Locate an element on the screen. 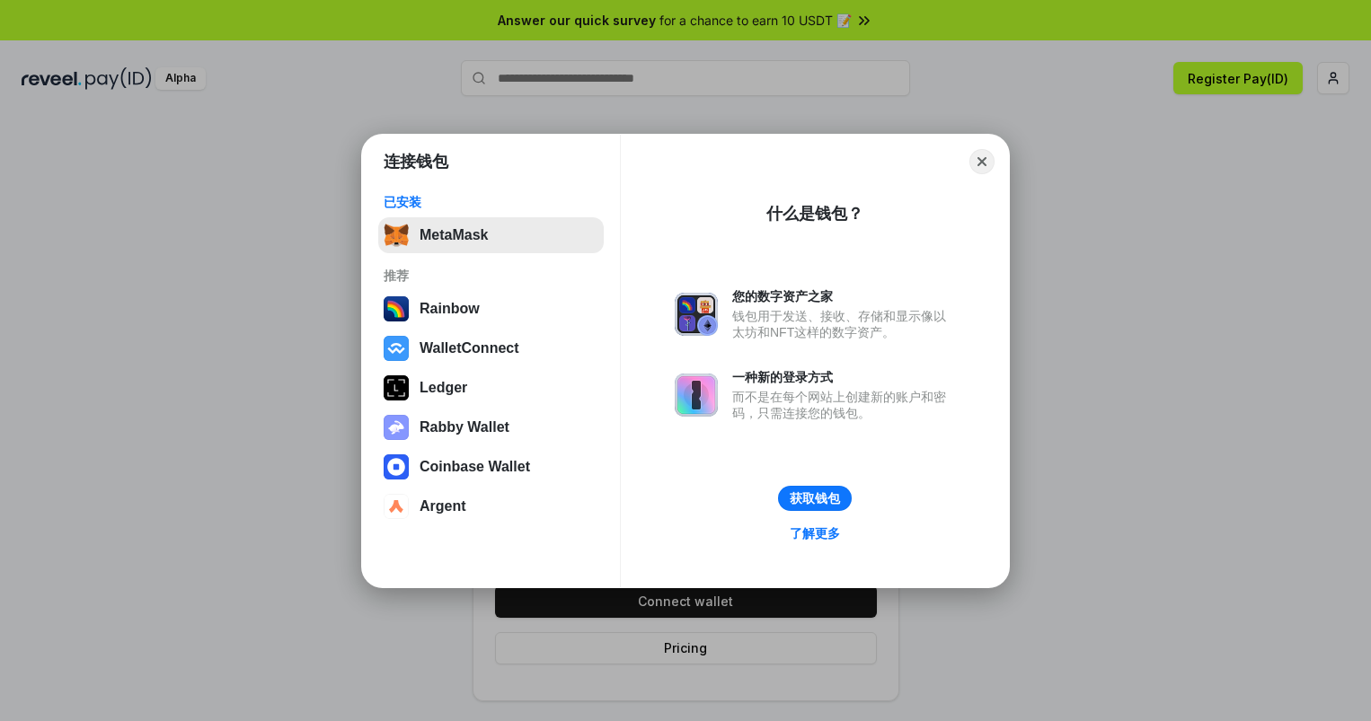  button: Close is located at coordinates (982, 162).